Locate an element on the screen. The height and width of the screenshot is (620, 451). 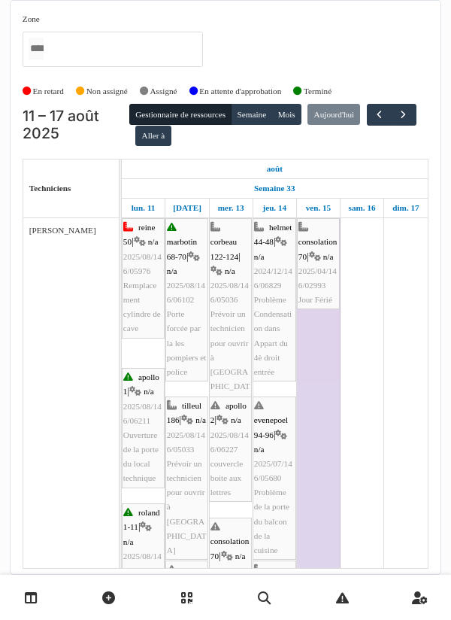
span: Problème de la porte du balcon de la cuisine is located at coordinates (272, 521).